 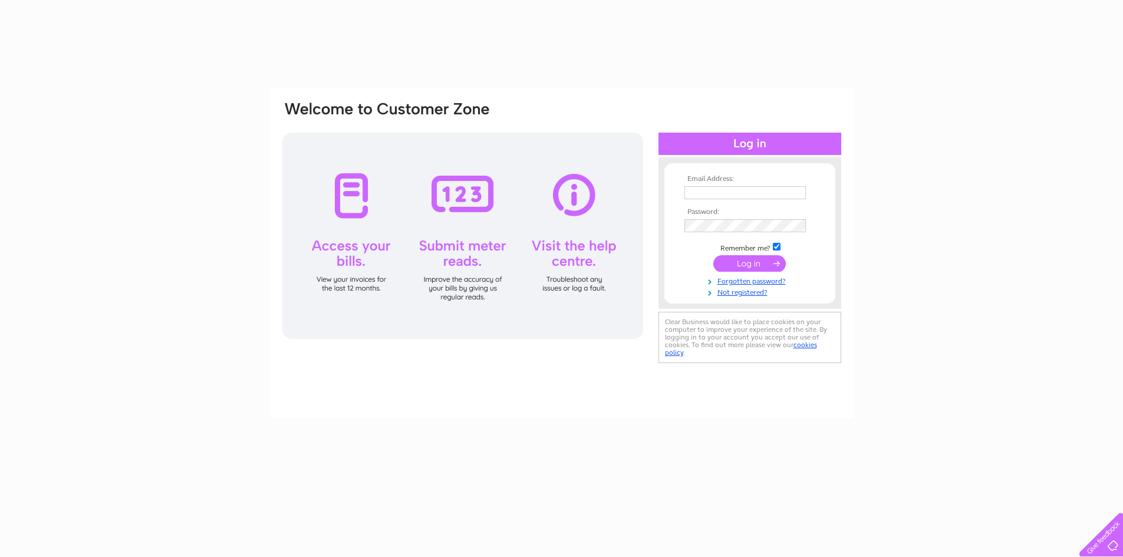 I want to click on th: Password:, so click(x=750, y=212).